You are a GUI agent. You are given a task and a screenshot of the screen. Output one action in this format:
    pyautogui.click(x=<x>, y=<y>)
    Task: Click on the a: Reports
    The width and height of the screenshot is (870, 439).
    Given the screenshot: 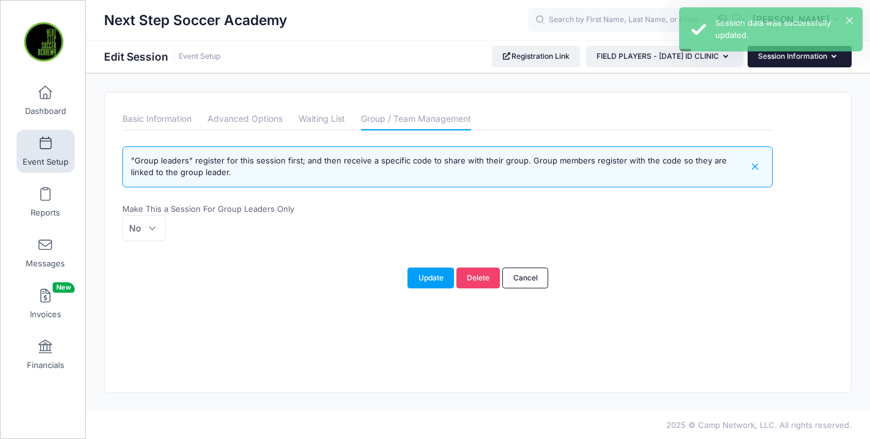 What is the action you would take?
    pyautogui.click(x=45, y=202)
    